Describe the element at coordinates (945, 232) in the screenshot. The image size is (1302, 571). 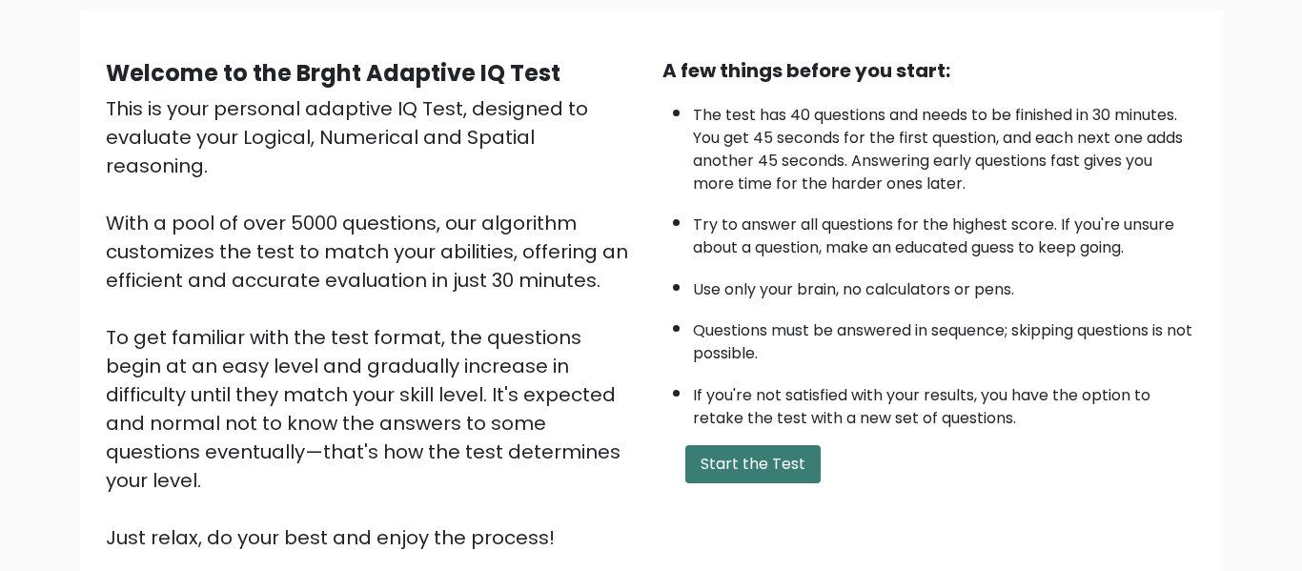
I see `li: Try to answer all questions for the highest score. If you're unsure about a question, make an edu...` at that location.